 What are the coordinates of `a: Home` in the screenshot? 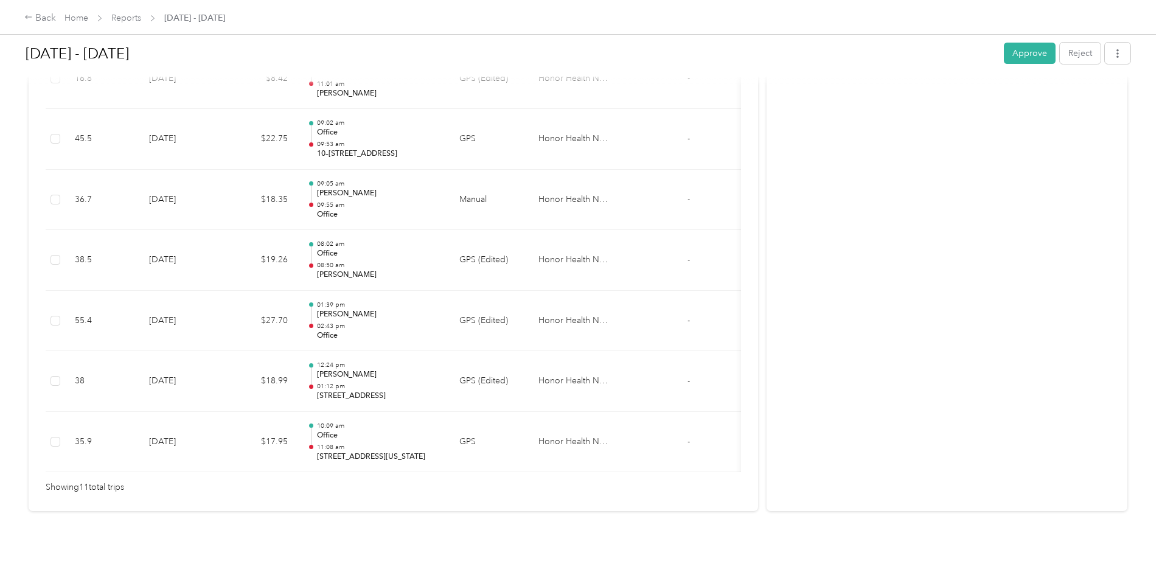 It's located at (76, 18).